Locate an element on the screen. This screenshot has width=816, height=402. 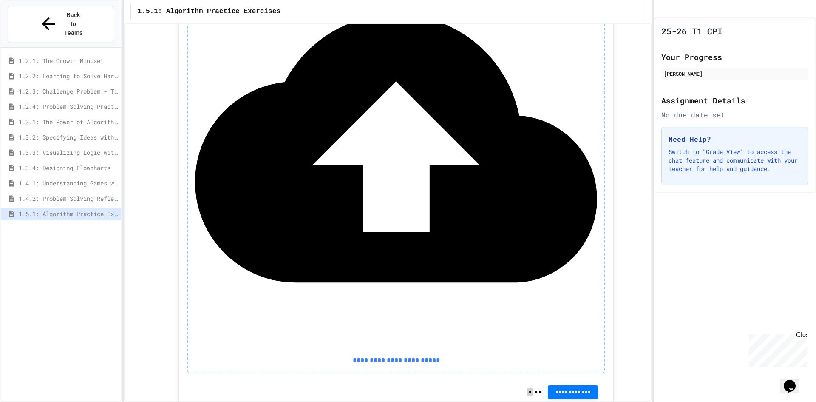
h1: 25-26 T1 CPI is located at coordinates (692, 31).